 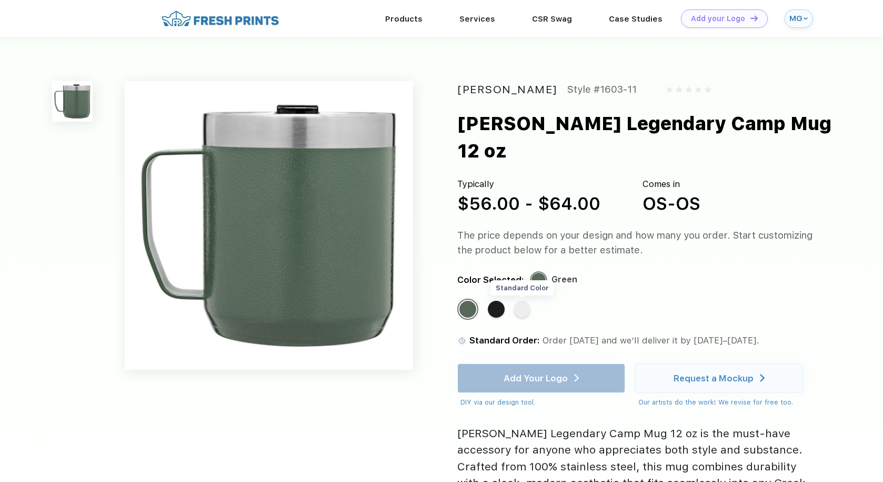 What do you see at coordinates (462, 341) in the screenshot?
I see `img: standard order` at bounding box center [462, 341].